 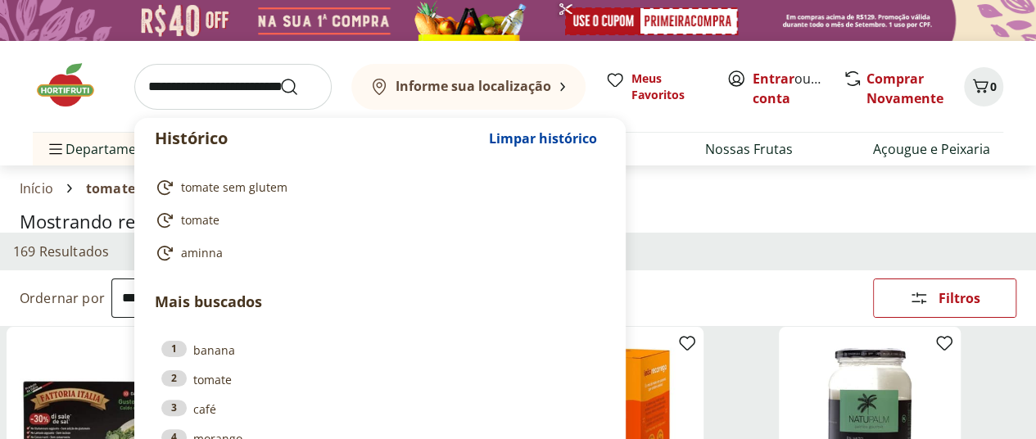 What do you see at coordinates (377, 188) in the screenshot?
I see `a: tomate sem glutem` at bounding box center [377, 188].